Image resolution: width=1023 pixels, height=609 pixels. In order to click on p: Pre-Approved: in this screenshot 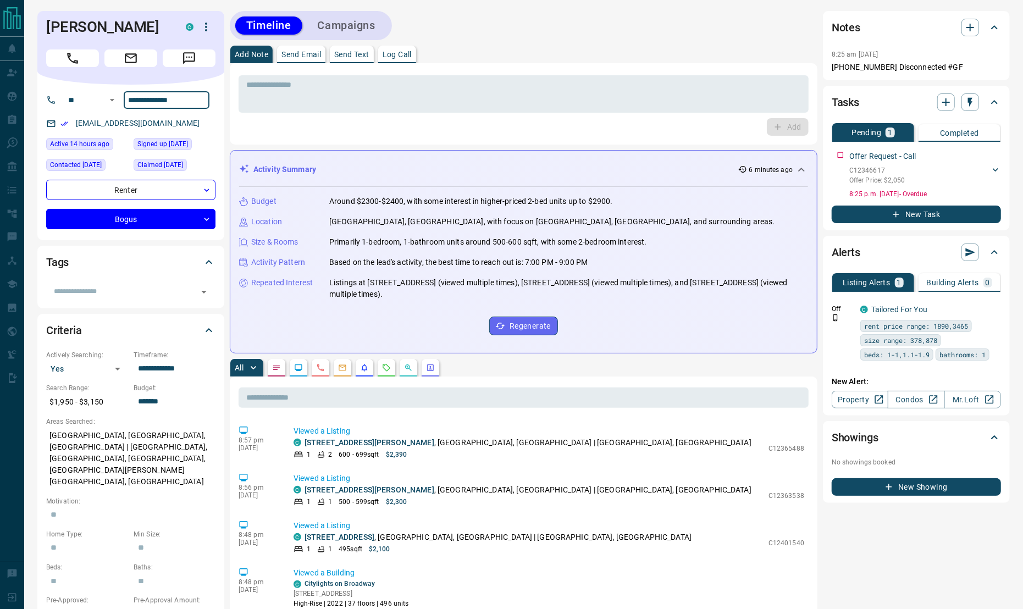, I will do `click(87, 600)`.